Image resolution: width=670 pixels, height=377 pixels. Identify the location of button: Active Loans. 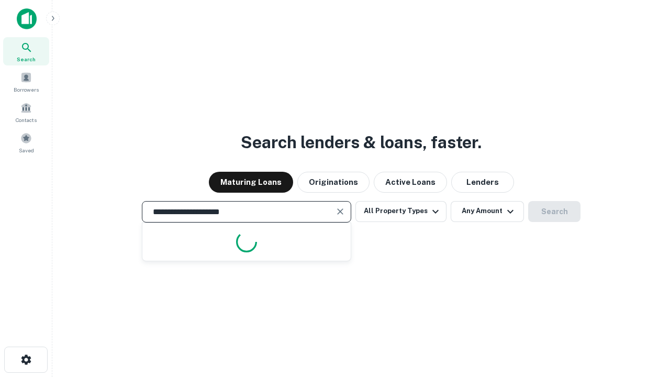
(411, 182).